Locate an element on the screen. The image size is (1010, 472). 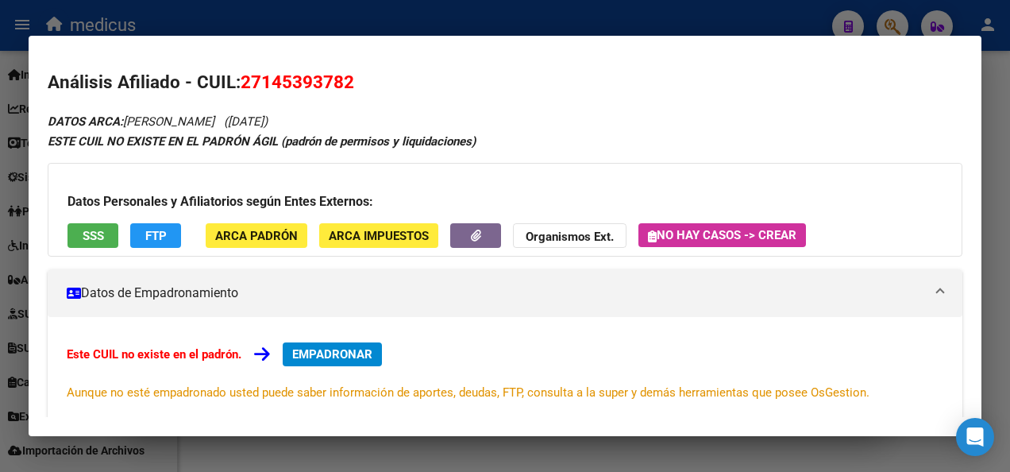
span: No hay casos -> Crear is located at coordinates (722, 235).